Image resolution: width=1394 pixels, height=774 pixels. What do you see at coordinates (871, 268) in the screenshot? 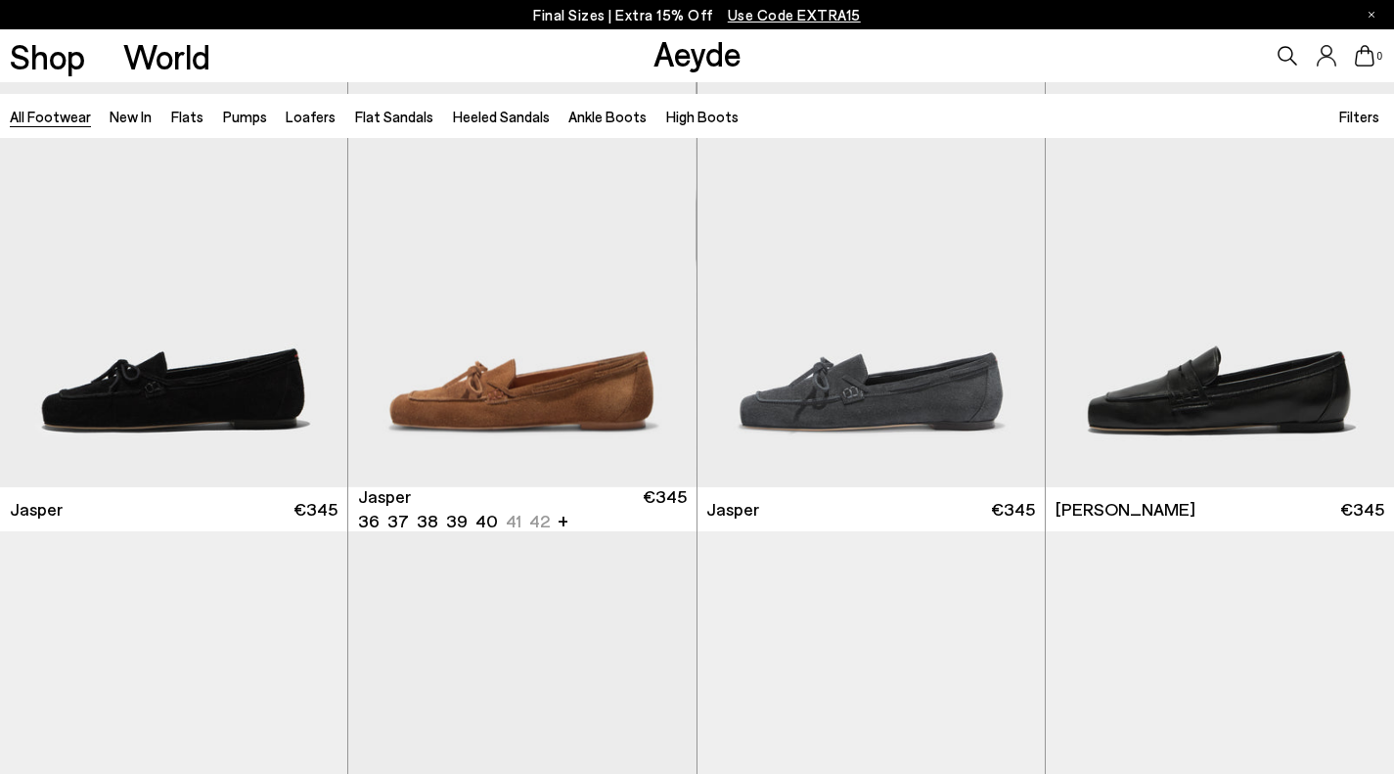
I see `a: Jasper Moccasin Loafers` at bounding box center [871, 268].